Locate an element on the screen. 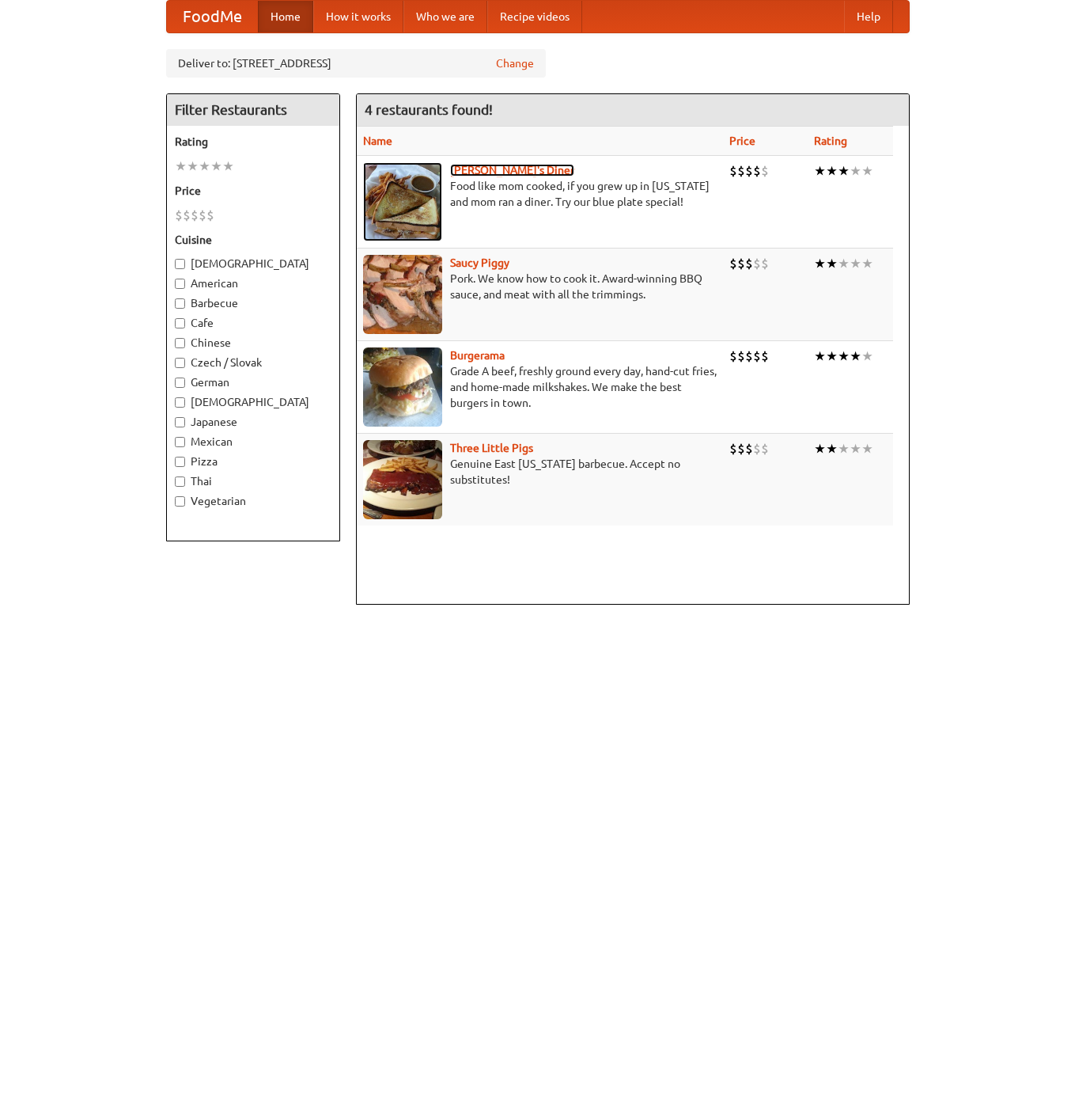 The height and width of the screenshot is (1120, 1075). label: Chinese is located at coordinates (254, 343).